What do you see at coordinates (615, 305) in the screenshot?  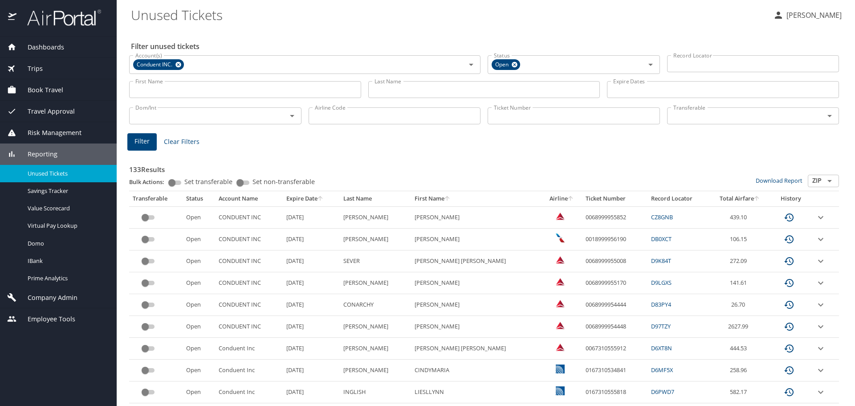 I see `td: 0068999954444` at bounding box center [615, 305].